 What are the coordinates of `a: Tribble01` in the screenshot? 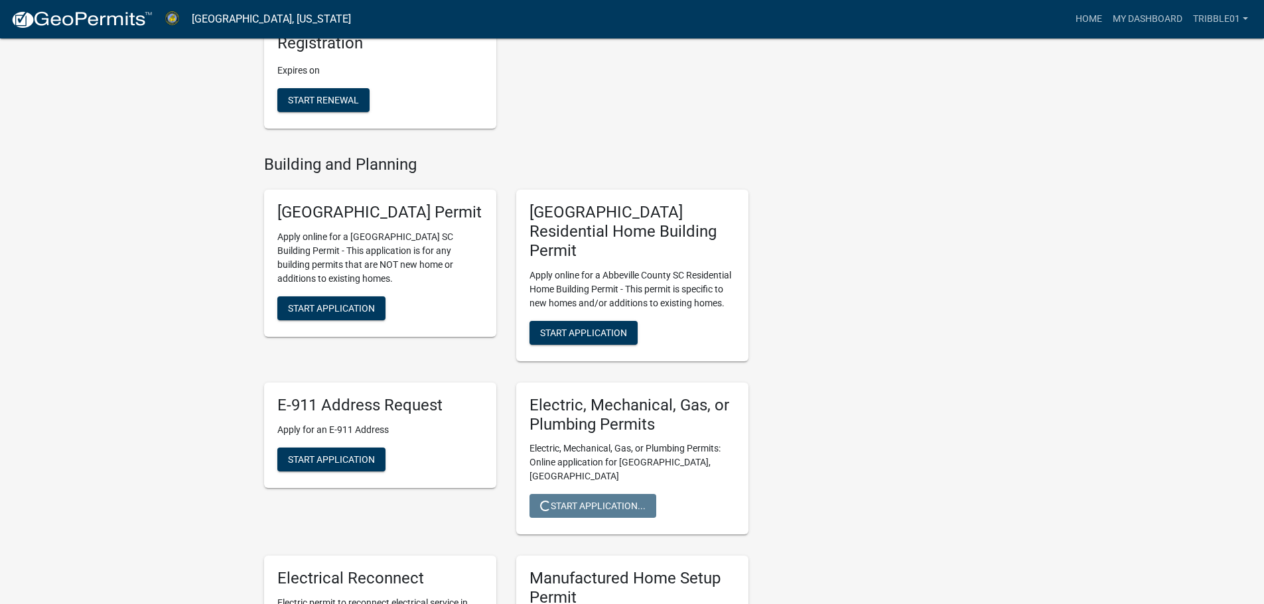 It's located at (1220, 19).